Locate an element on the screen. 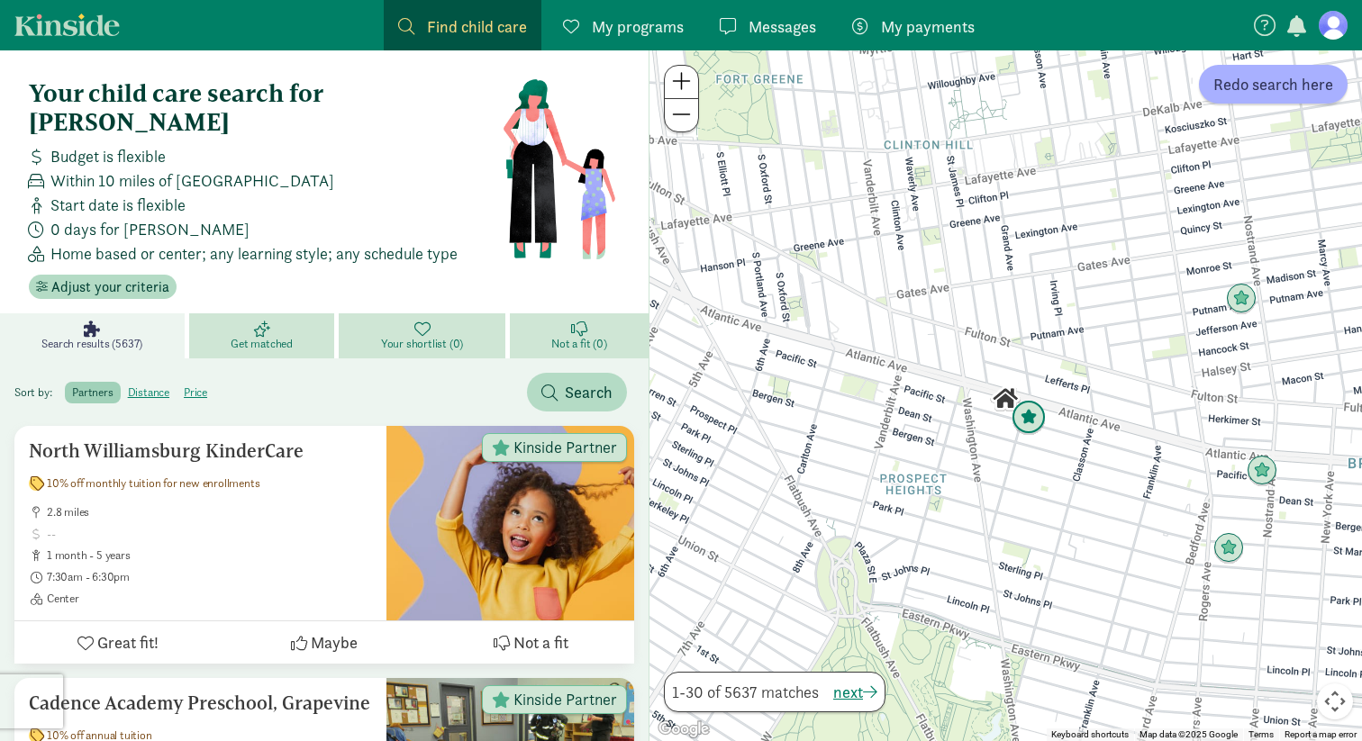 This screenshot has width=1362, height=741. span: Messages is located at coordinates (782, 26).